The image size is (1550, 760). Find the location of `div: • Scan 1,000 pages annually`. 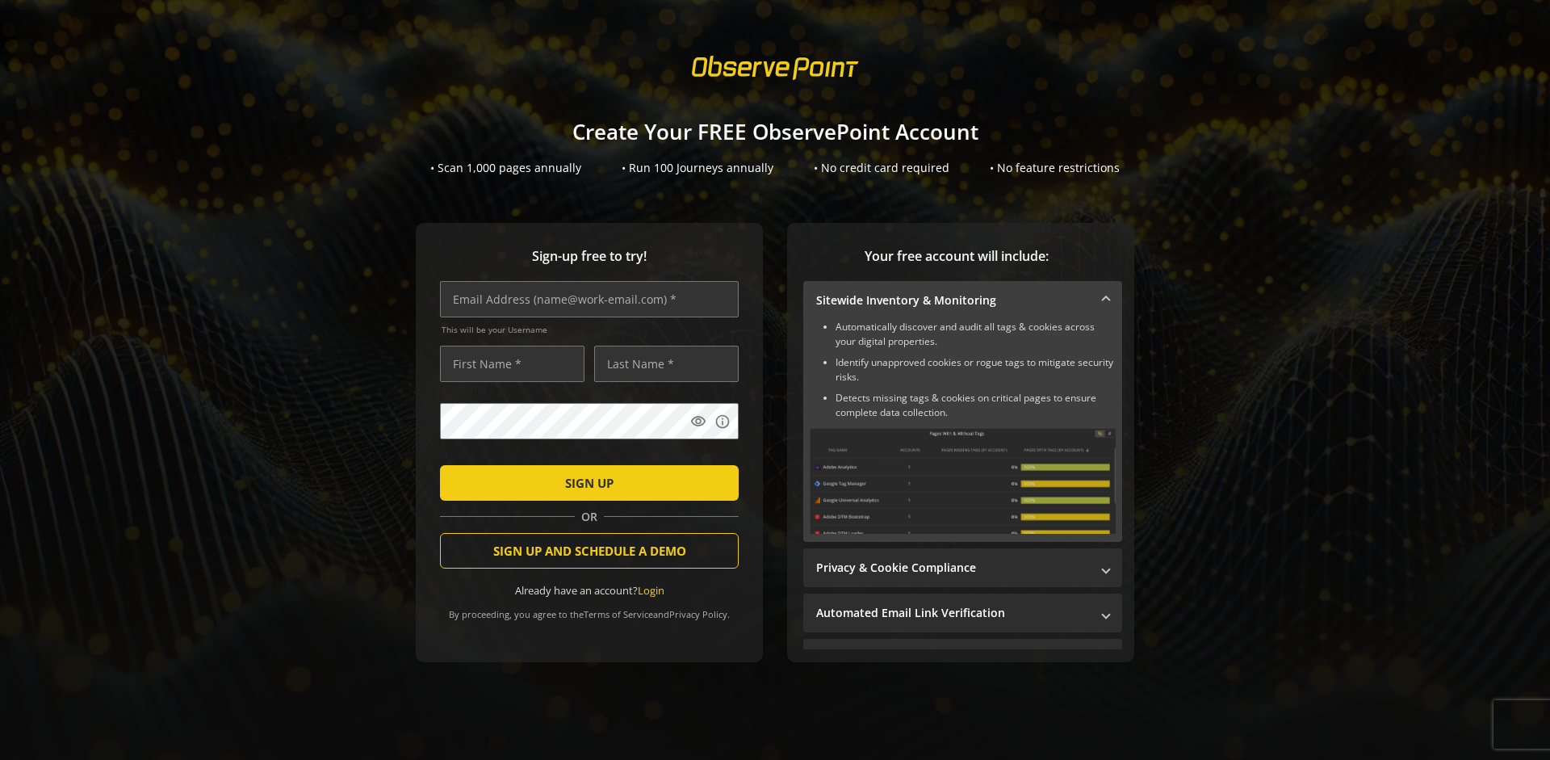

div: • Scan 1,000 pages annually is located at coordinates (505, 168).